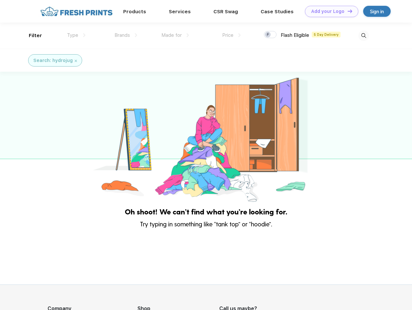  Describe the element at coordinates (228, 35) in the screenshot. I see `span: Price` at that location.